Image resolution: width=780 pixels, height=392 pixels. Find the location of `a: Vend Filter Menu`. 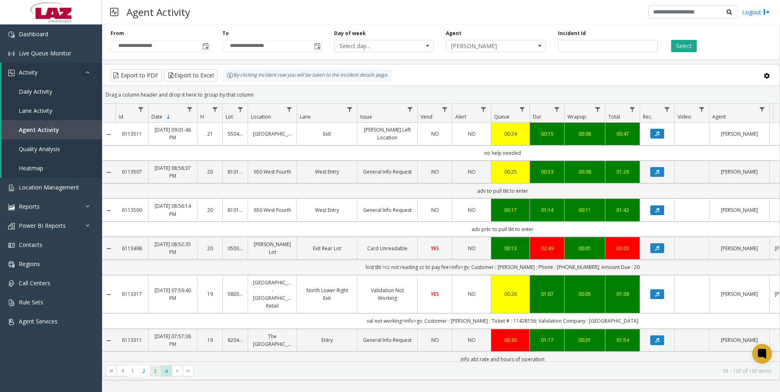

a: Vend Filter Menu is located at coordinates (445, 109).